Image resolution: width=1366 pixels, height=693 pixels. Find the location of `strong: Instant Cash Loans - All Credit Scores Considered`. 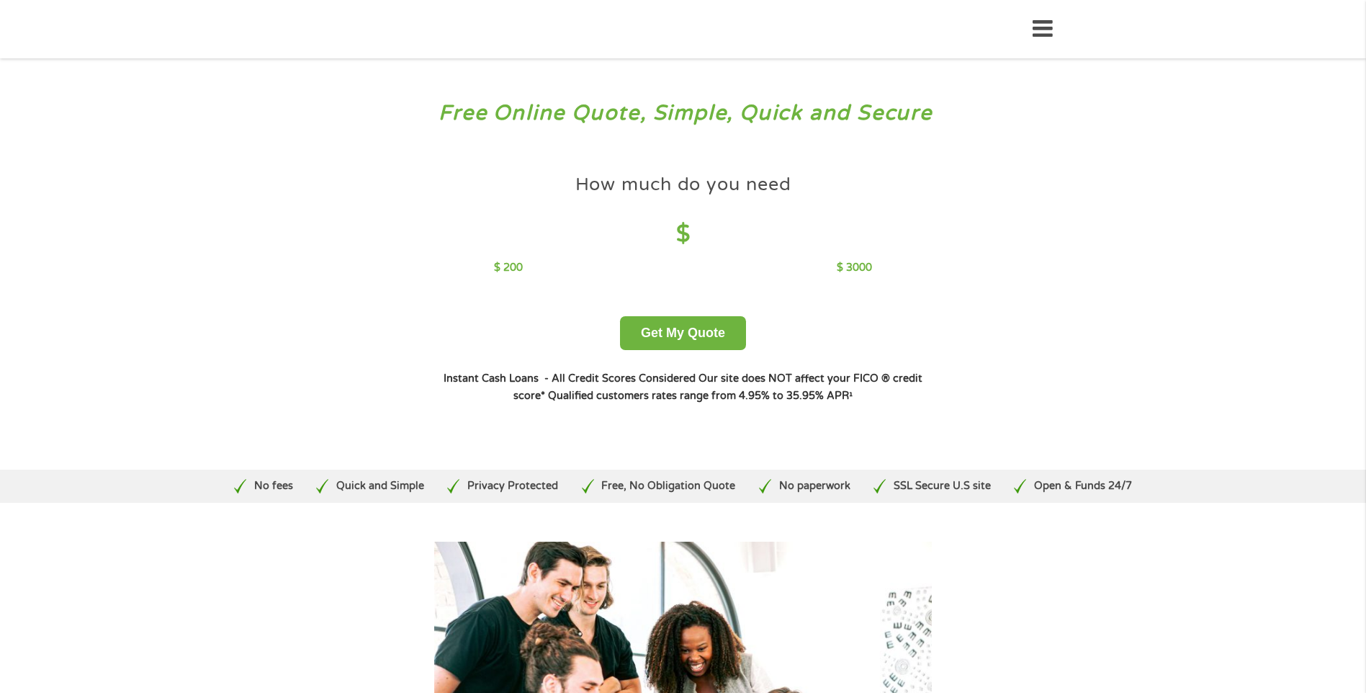

strong: Instant Cash Loans - All Credit Scores Considered is located at coordinates (569, 378).